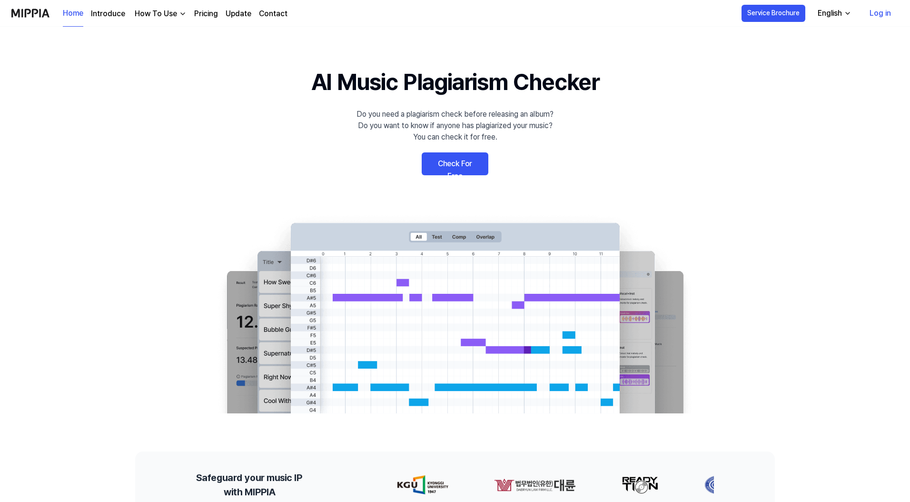 This screenshot has height=502, width=910. I want to click on img: main Image, so click(455, 313).